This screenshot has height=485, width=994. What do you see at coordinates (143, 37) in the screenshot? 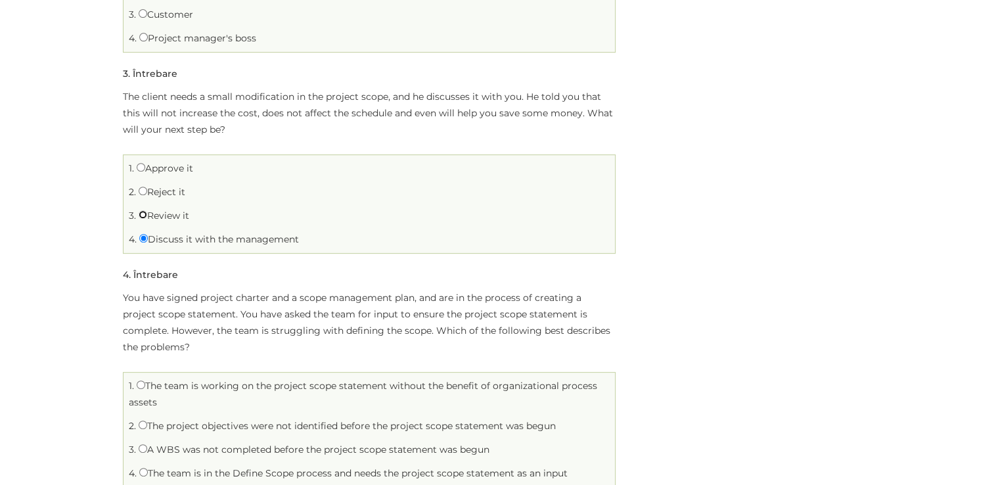
I see `input: Project manager's boss` at bounding box center [143, 37].